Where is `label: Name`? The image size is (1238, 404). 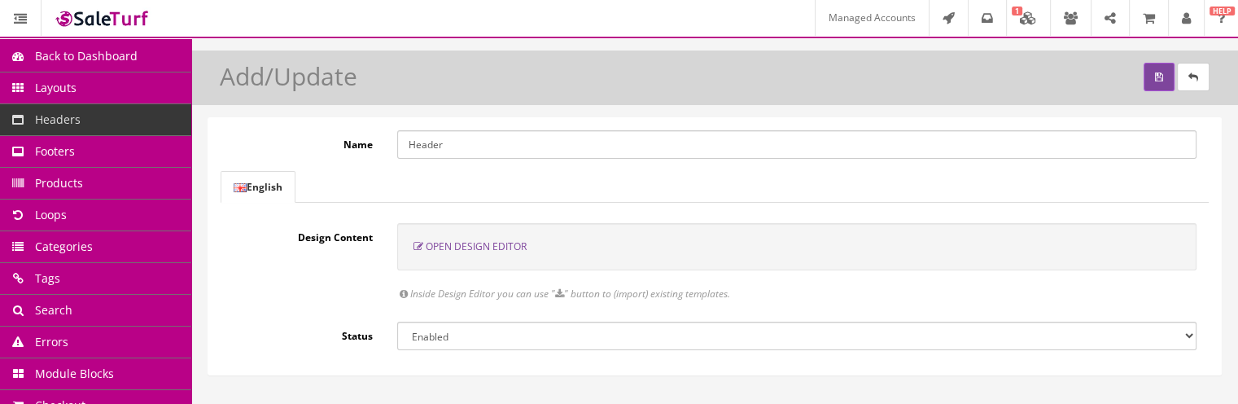 label: Name is located at coordinates (303, 141).